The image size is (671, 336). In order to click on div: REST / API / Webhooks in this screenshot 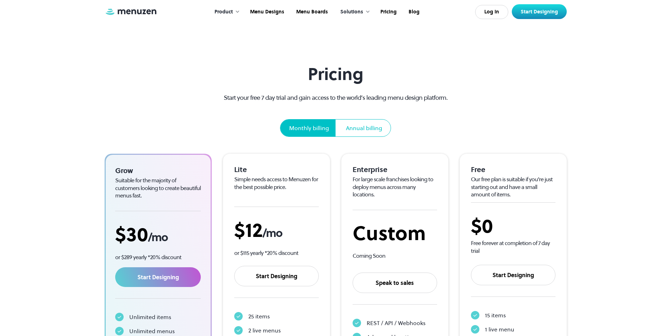, I will do `click(396, 323)`.